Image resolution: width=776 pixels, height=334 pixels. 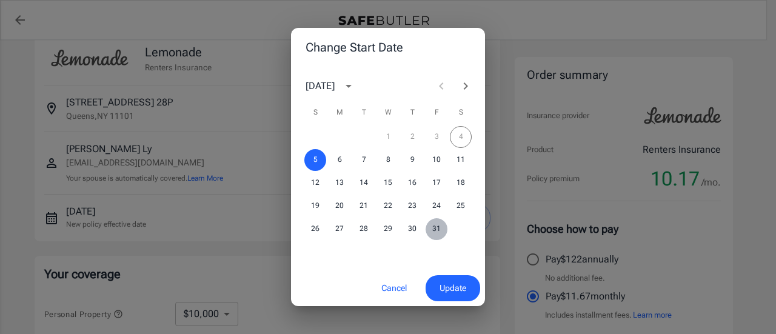 What do you see at coordinates (436, 183) in the screenshot?
I see `button: 17` at bounding box center [436, 183].